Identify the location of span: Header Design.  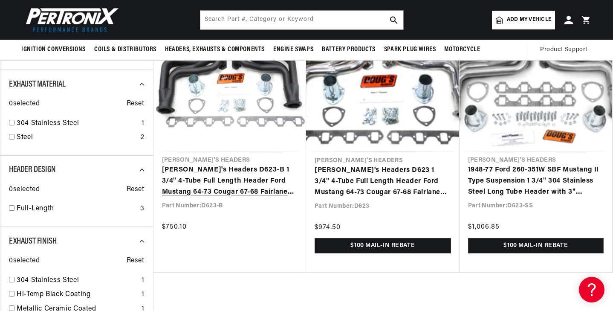
(32, 170).